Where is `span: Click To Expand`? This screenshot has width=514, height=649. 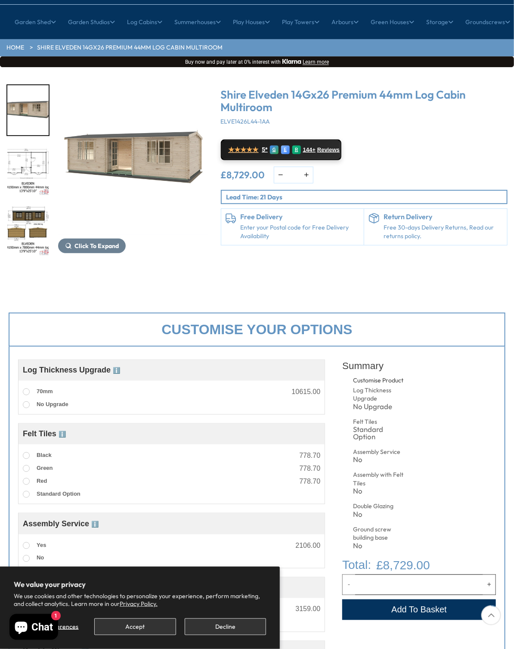 span: Click To Expand is located at coordinates (96, 246).